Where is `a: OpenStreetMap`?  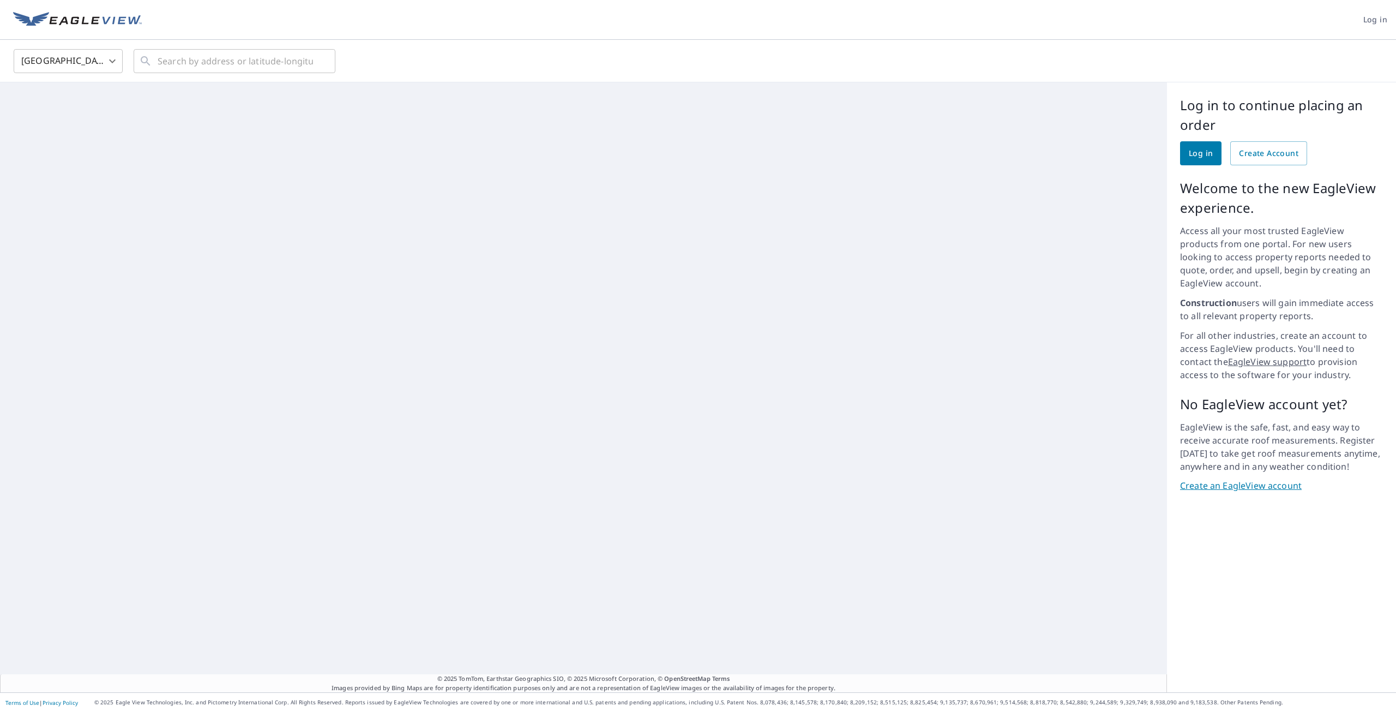 a: OpenStreetMap is located at coordinates (687, 678).